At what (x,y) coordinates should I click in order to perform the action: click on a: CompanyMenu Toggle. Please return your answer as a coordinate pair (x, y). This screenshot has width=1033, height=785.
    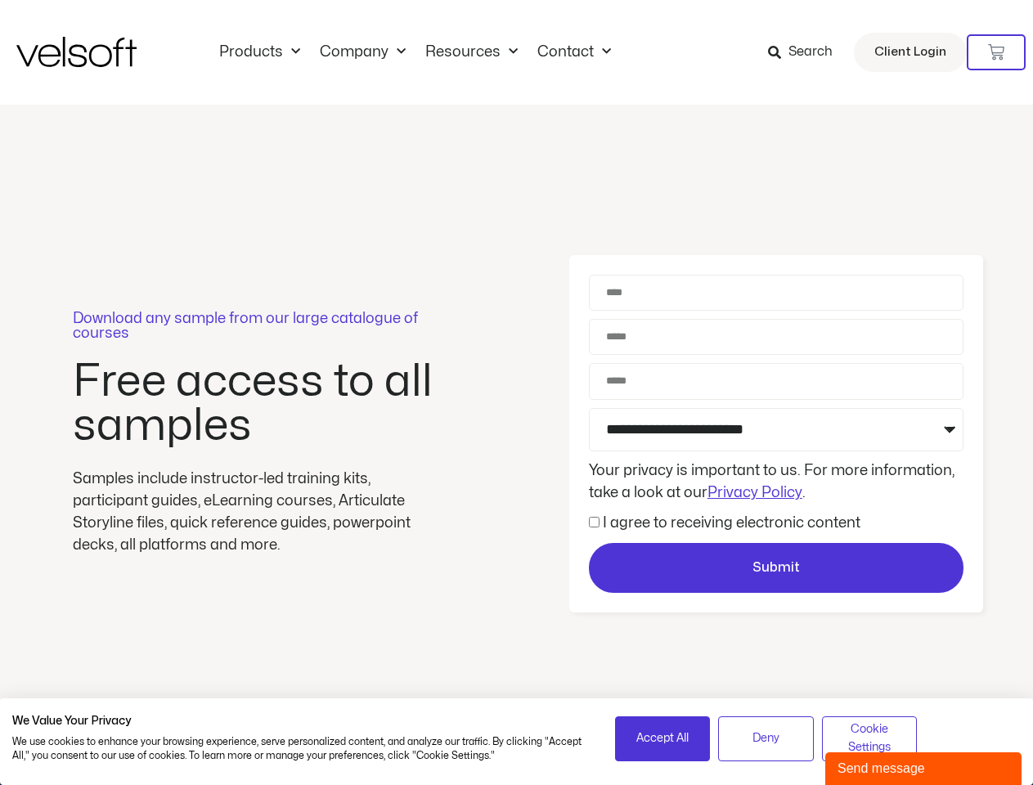
    Looking at the image, I should click on (362, 52).